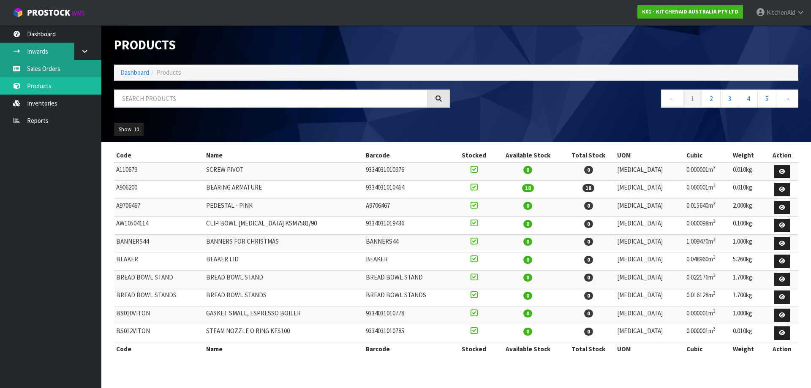  Describe the element at coordinates (159, 155) in the screenshot. I see `th: Code` at that location.